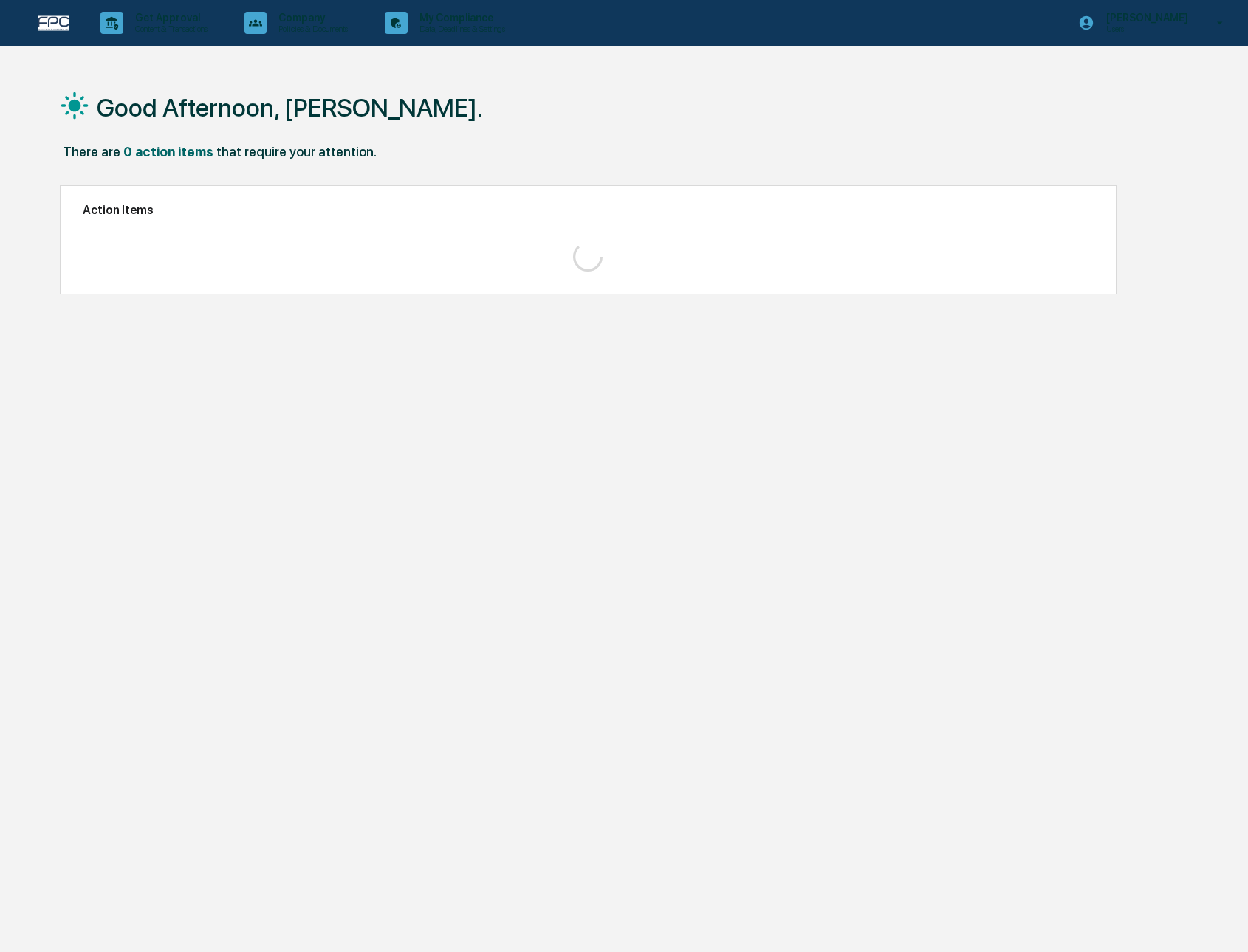 Image resolution: width=1248 pixels, height=952 pixels. What do you see at coordinates (169, 18) in the screenshot?
I see `p: Get Approval` at bounding box center [169, 18].